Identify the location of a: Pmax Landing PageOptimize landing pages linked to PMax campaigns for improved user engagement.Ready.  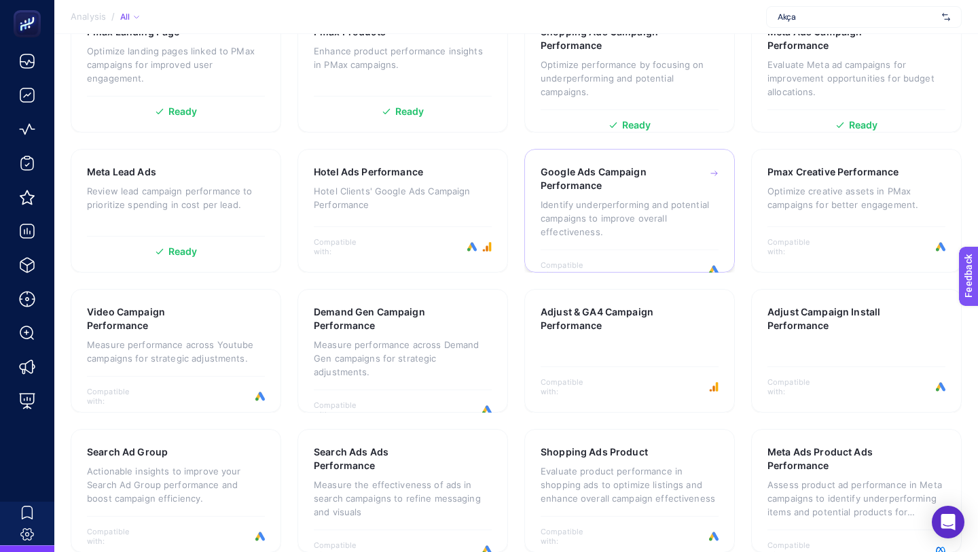
(176, 71).